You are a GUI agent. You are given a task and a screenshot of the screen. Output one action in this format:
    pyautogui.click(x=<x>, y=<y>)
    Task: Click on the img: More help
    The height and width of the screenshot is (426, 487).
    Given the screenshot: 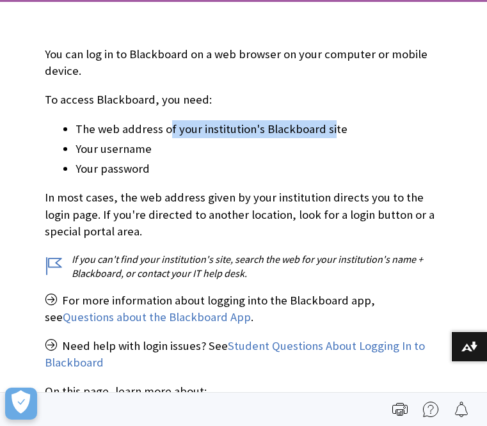 What is the action you would take?
    pyautogui.click(x=431, y=410)
    